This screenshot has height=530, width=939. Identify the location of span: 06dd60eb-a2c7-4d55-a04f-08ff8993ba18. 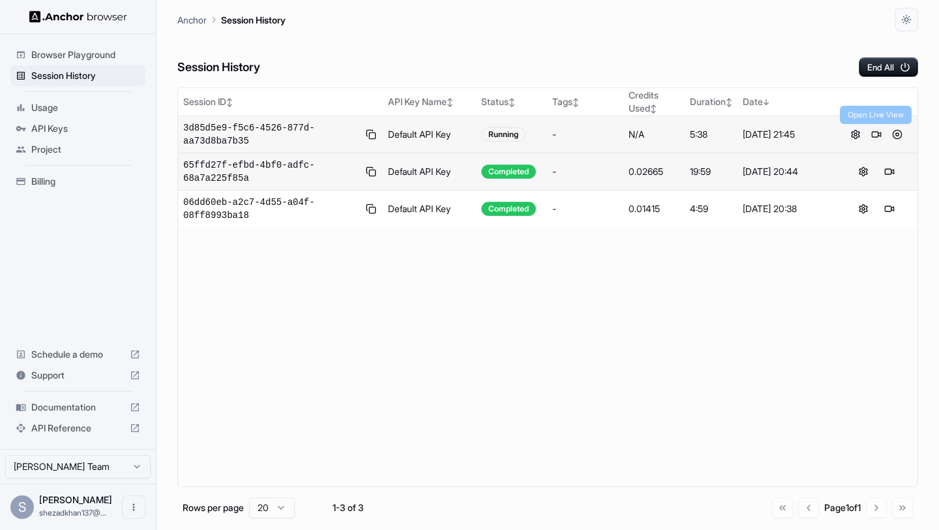
(271, 209).